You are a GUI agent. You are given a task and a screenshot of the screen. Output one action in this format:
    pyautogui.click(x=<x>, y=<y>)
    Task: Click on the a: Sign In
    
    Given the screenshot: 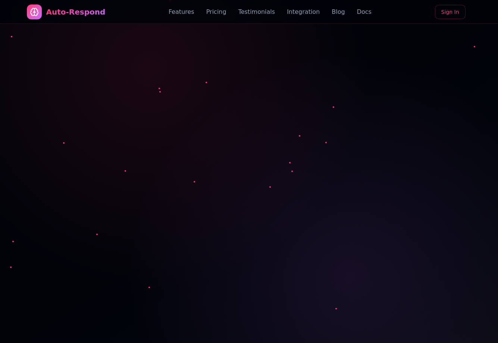 What is the action you would take?
    pyautogui.click(x=450, y=12)
    